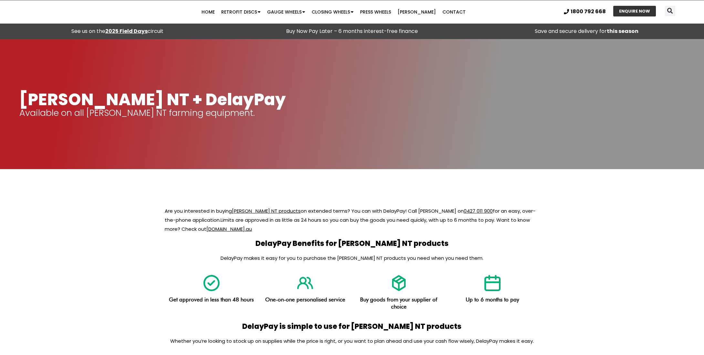 This screenshot has width=704, height=355. Describe the element at coordinates (352, 341) in the screenshot. I see `p: Whether you’re looking to stock up on supplies while the price is right, or you want to plan ahea...` at that location.